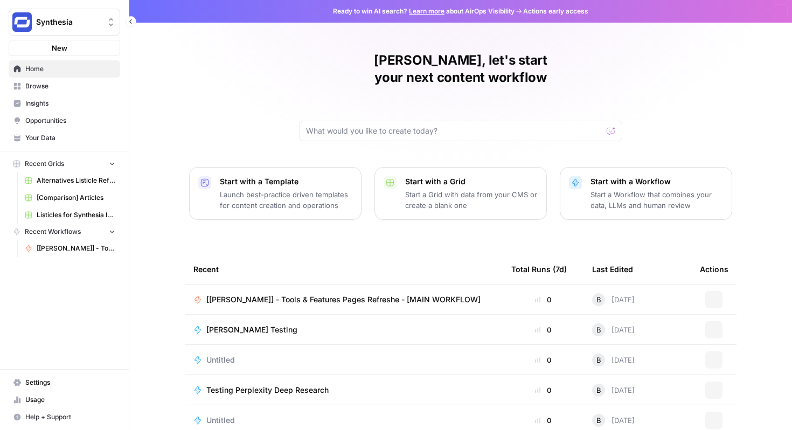 This screenshot has width=792, height=430. I want to click on p: Start with a Template, so click(286, 181).